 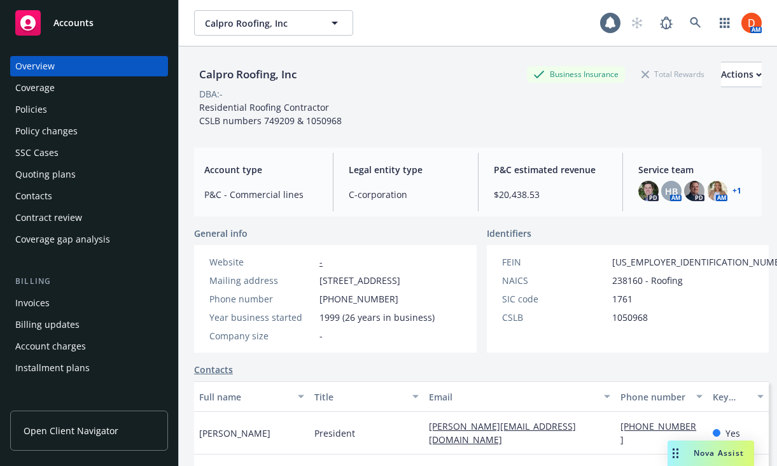 I want to click on button: Title, so click(x=366, y=396).